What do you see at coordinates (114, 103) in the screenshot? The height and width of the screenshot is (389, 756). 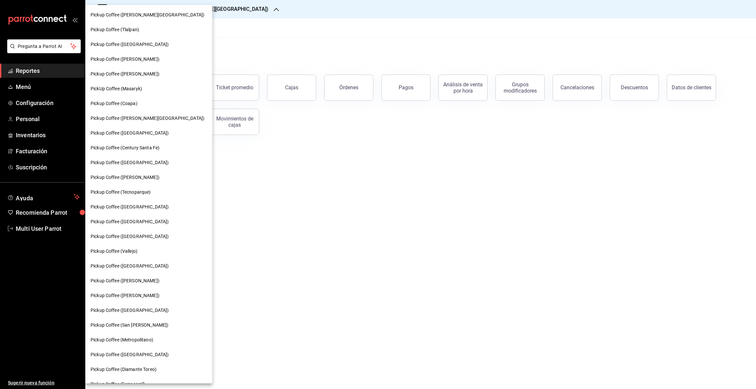 I see `span: Pickup Coffee (Coapa)` at bounding box center [114, 103].